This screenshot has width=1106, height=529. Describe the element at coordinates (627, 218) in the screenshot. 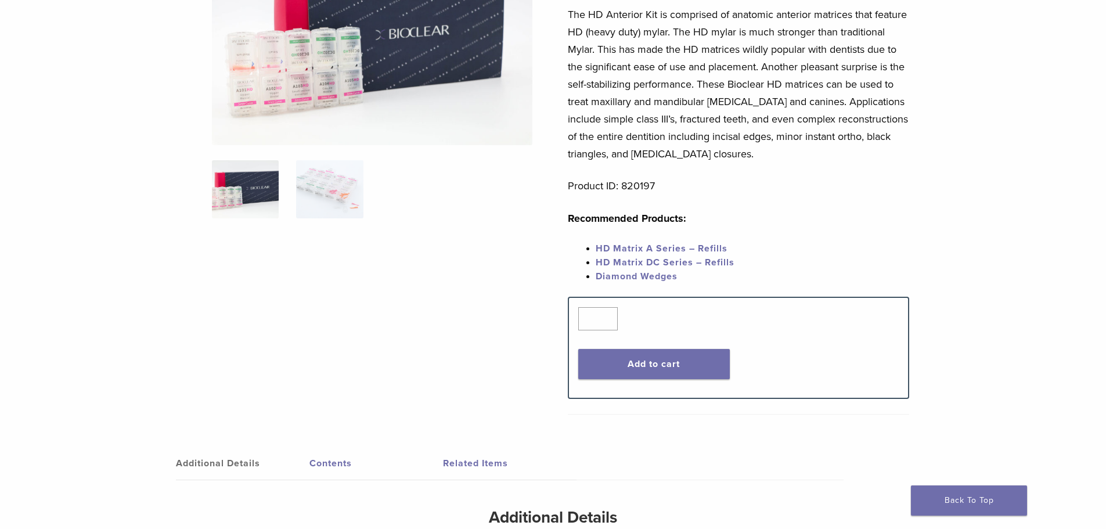

I see `strong: Recommended Products:` at that location.